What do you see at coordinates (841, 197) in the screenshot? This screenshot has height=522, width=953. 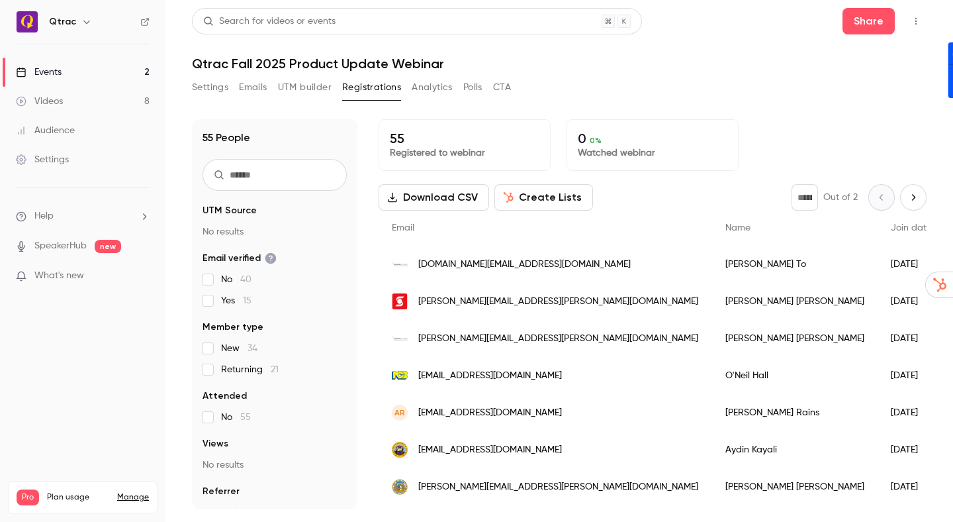 I see `p: Out of 2` at bounding box center [841, 197].